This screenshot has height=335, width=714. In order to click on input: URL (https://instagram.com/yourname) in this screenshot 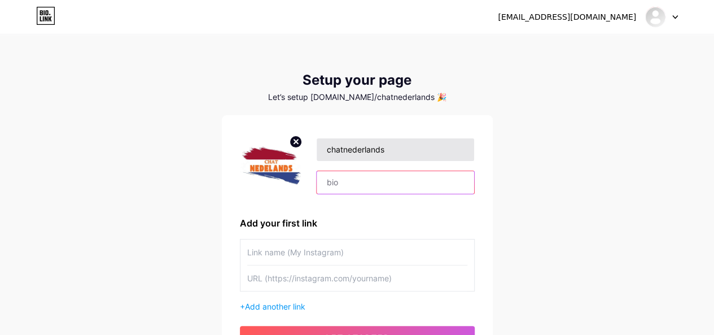, I will do `click(357, 278)`.